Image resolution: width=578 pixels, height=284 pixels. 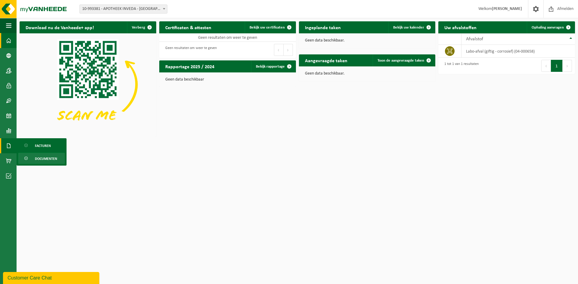 What do you see at coordinates (123, 9) in the screenshot?
I see `span: 10-993381 - APOTHEEK INVEDA - OOSTENDE` at bounding box center [123, 9].